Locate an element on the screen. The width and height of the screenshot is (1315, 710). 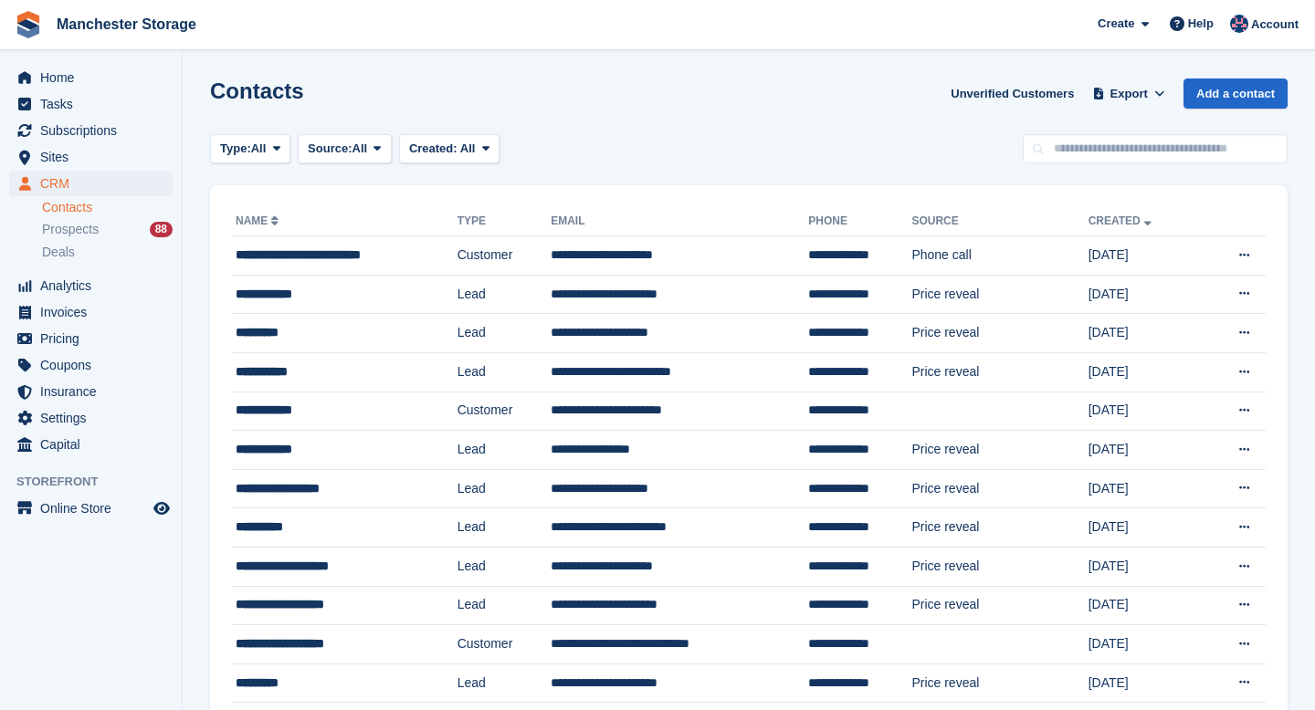
span: Prospects is located at coordinates (70, 229).